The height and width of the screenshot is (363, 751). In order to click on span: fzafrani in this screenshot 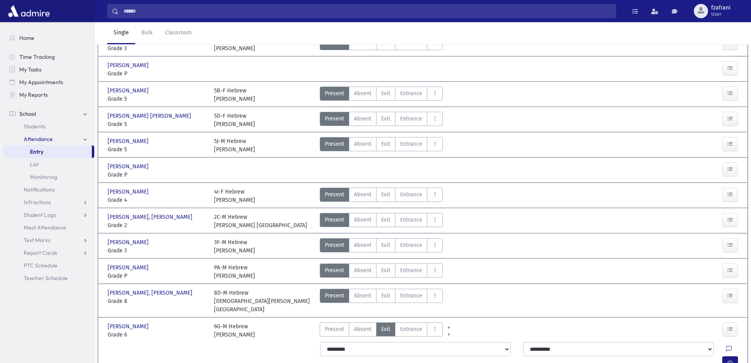, I will do `click(721, 8)`.